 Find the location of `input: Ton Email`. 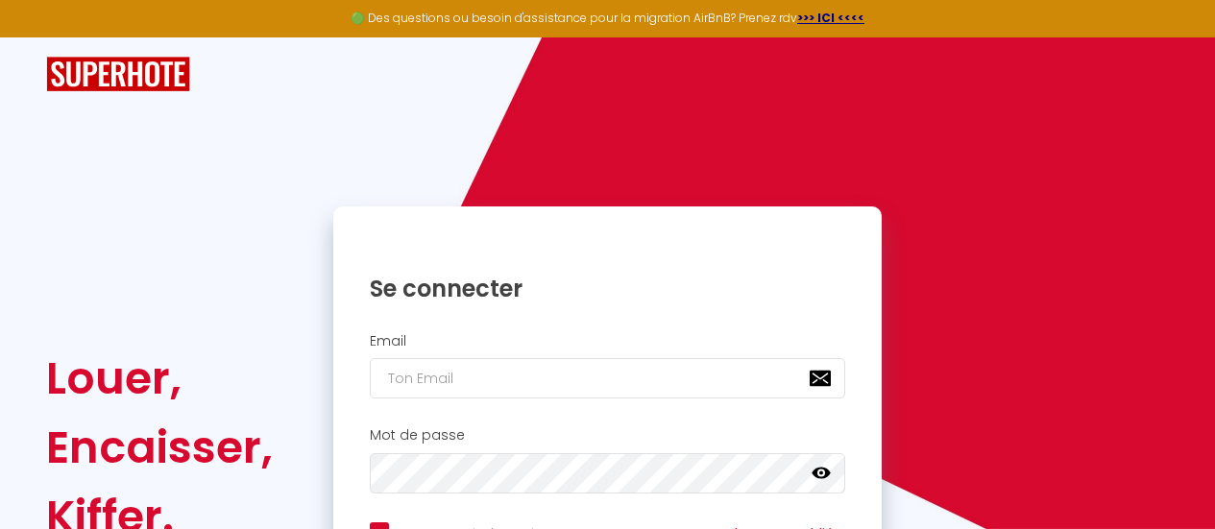

input: Ton Email is located at coordinates (608, 378).